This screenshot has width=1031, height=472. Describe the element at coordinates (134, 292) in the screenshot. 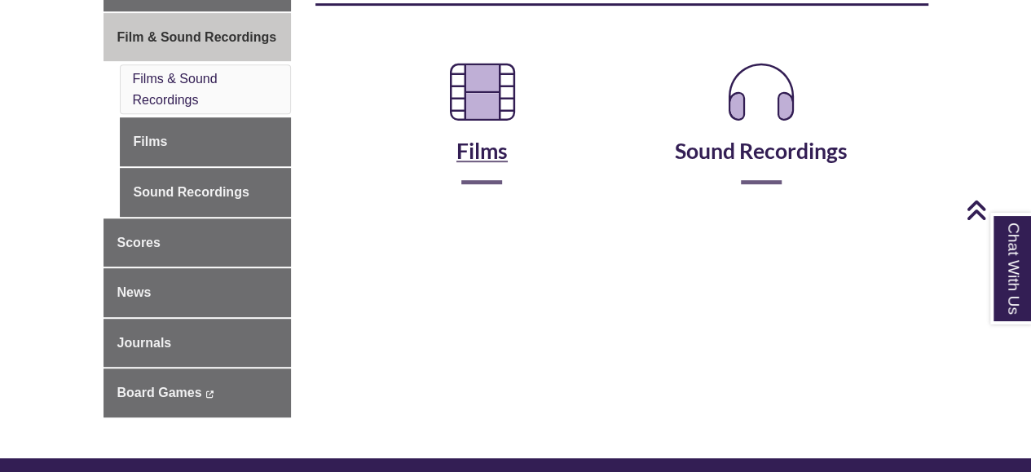

I see `span: News` at that location.